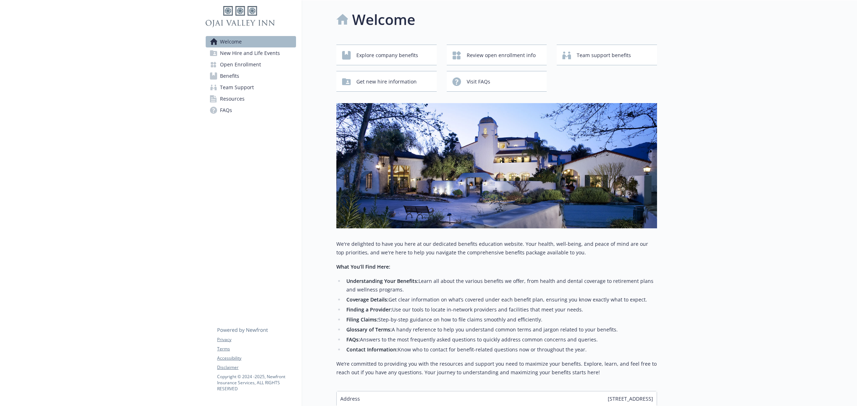 This screenshot has height=406, width=857. What do you see at coordinates (350, 399) in the screenshot?
I see `span: Address` at bounding box center [350, 399].